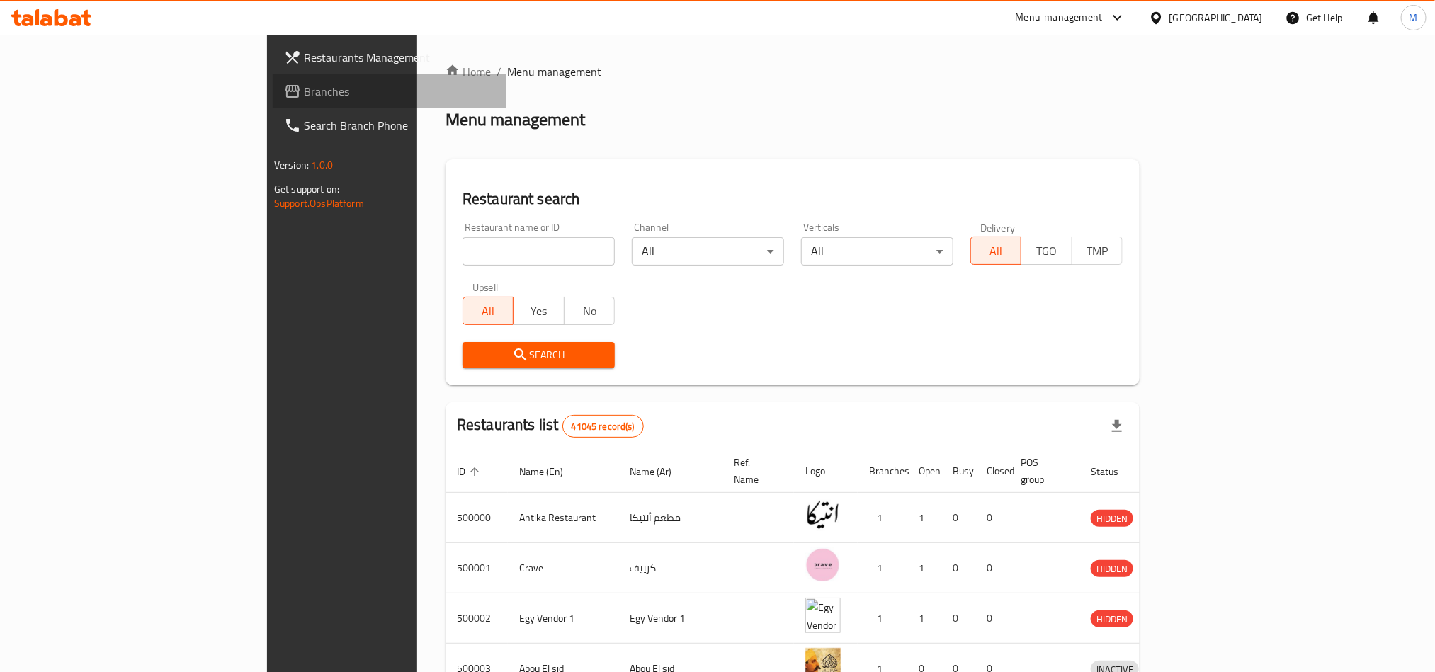 The height and width of the screenshot is (672, 1435). I want to click on div: Export file, so click(1117, 426).